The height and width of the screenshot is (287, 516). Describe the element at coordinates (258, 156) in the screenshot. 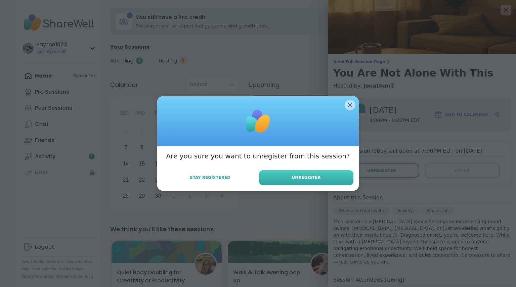

I see `h3: Are you sure you want to unregister from this session?` at that location.